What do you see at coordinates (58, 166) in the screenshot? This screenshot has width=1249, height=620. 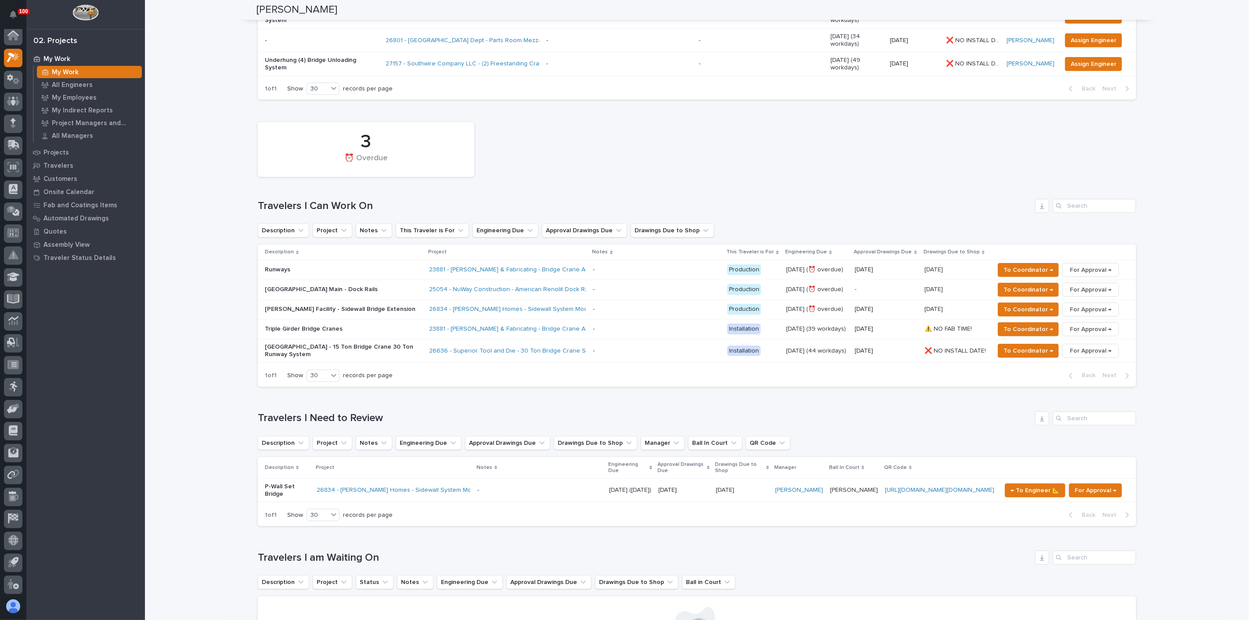 I see `p: Travelers` at bounding box center [58, 166].